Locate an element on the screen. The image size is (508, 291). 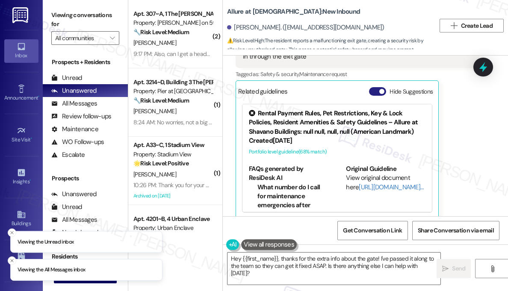
div: Review follow-ups is located at coordinates (81, 116).